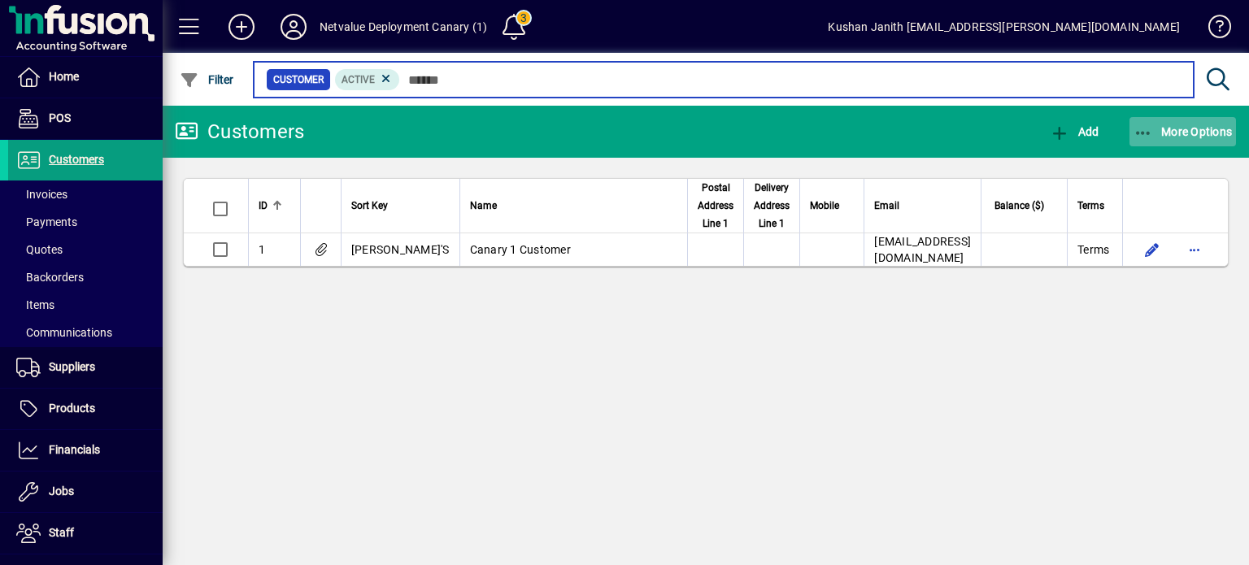  I want to click on span: Quotes, so click(39, 250).